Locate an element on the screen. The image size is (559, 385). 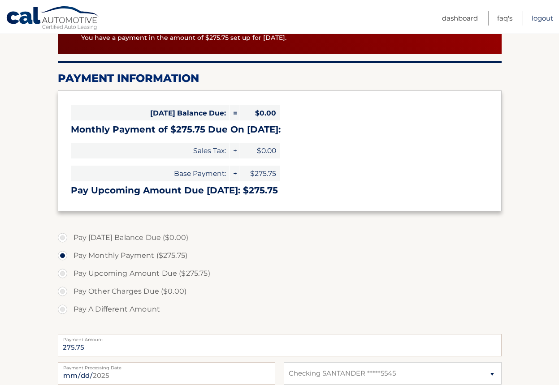
label: Pay Upcoming Amount Due ($275.75) is located at coordinates (280, 274).